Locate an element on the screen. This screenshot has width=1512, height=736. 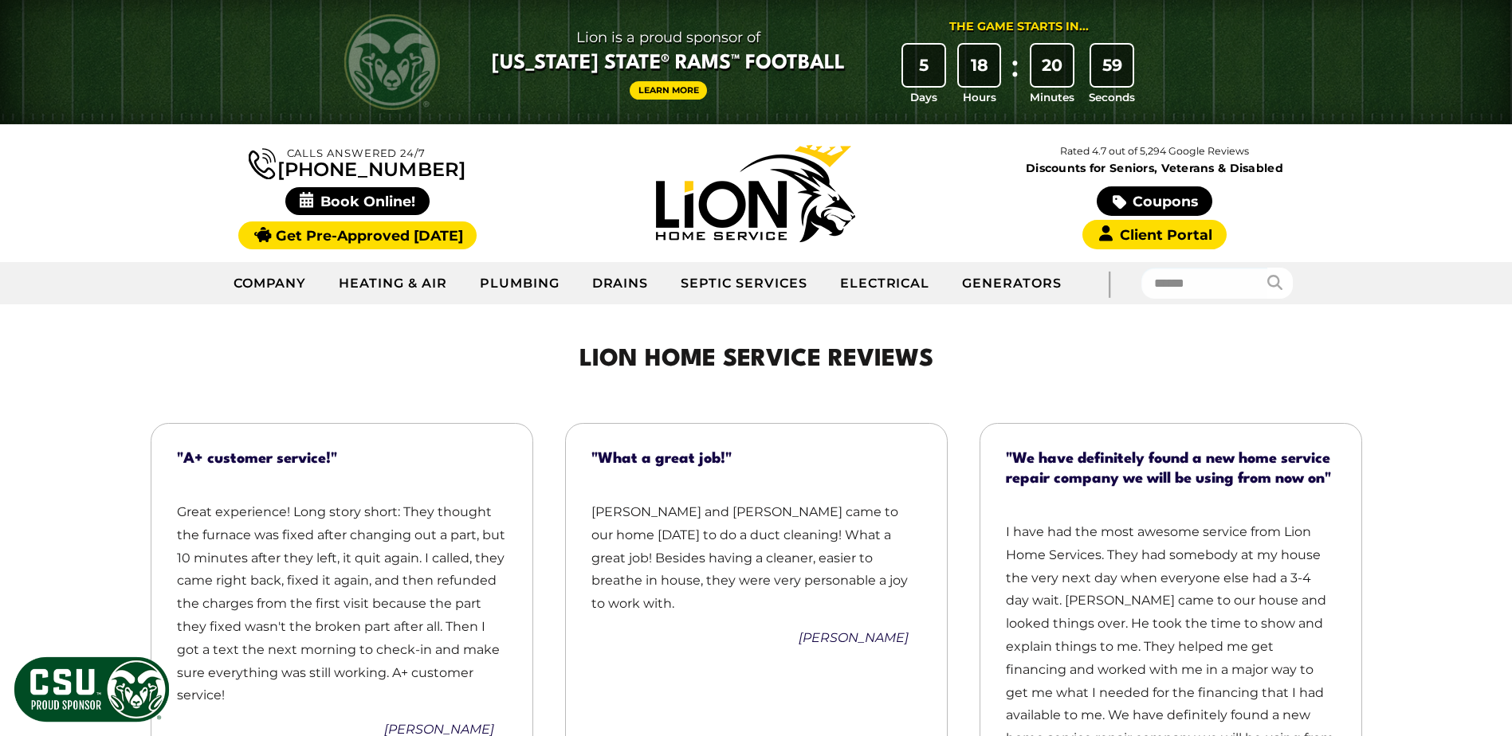
a: Generators is located at coordinates (1011, 284).